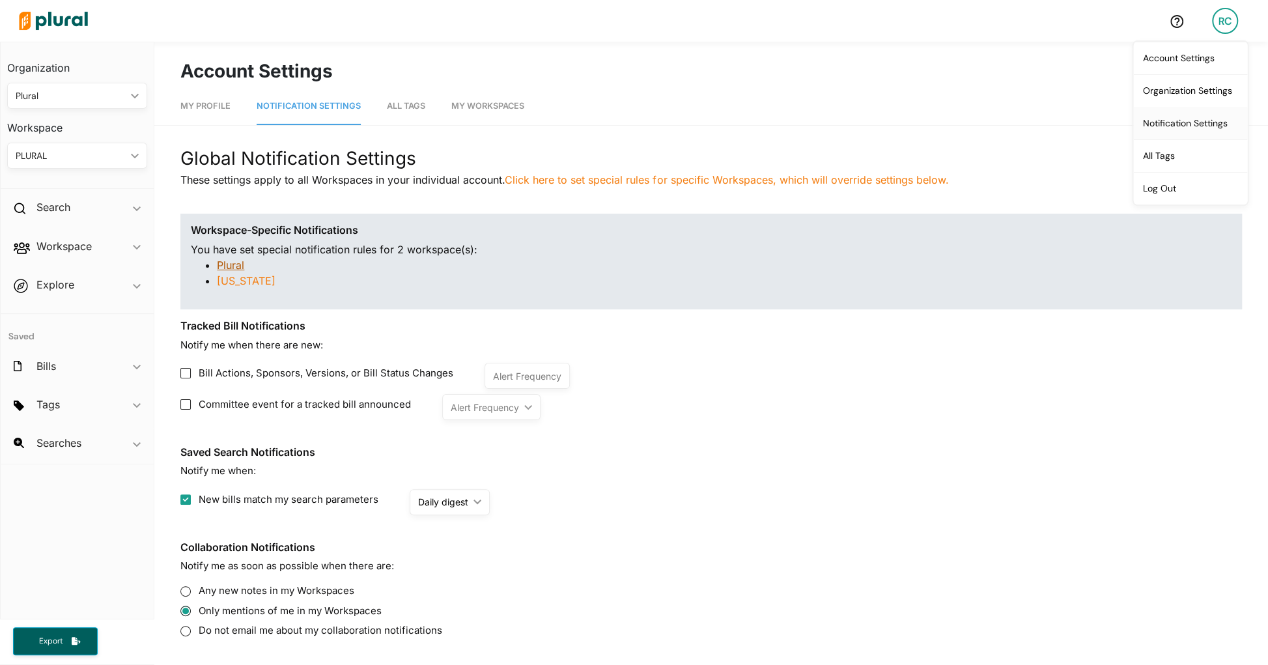  I want to click on span: My Profile, so click(205, 105).